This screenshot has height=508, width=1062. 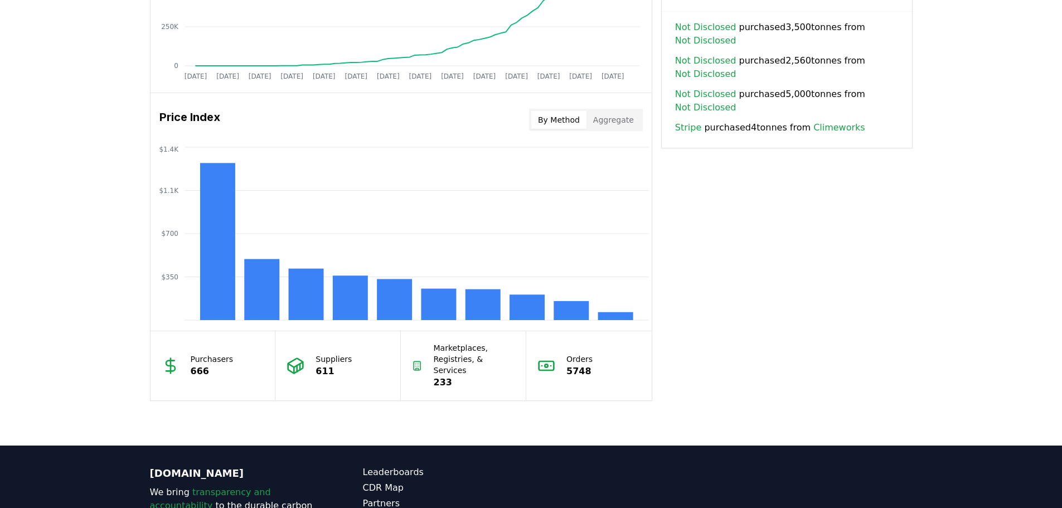 What do you see at coordinates (839, 128) in the screenshot?
I see `a: Climeworks` at bounding box center [839, 128].